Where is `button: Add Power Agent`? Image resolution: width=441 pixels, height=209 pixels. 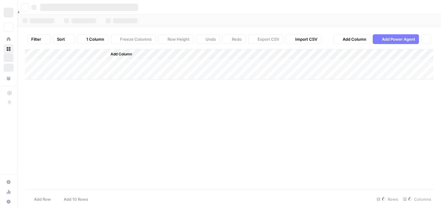
button: Add Power Agent is located at coordinates (396, 39).